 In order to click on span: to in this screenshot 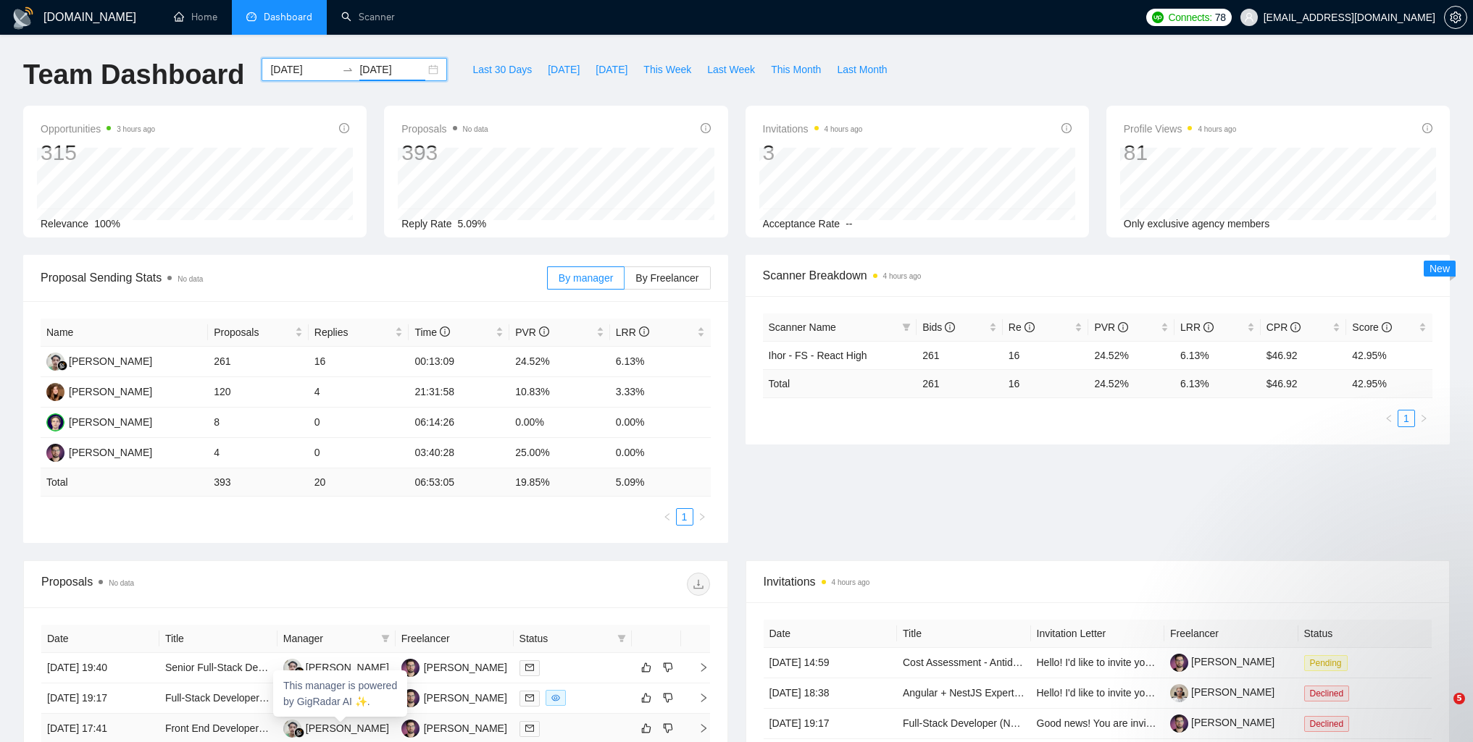, I will do `click(348, 70)`.